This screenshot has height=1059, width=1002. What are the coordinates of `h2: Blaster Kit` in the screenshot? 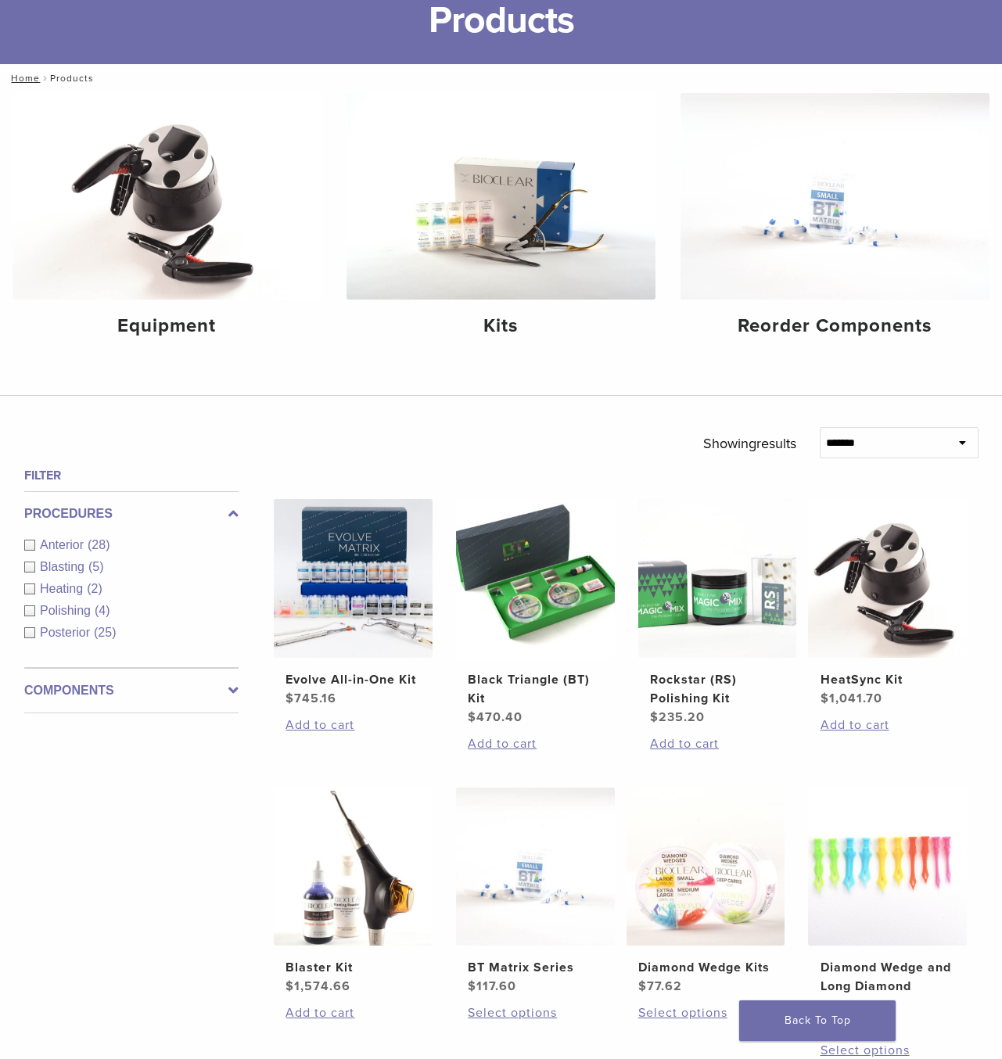 It's located at (353, 968).